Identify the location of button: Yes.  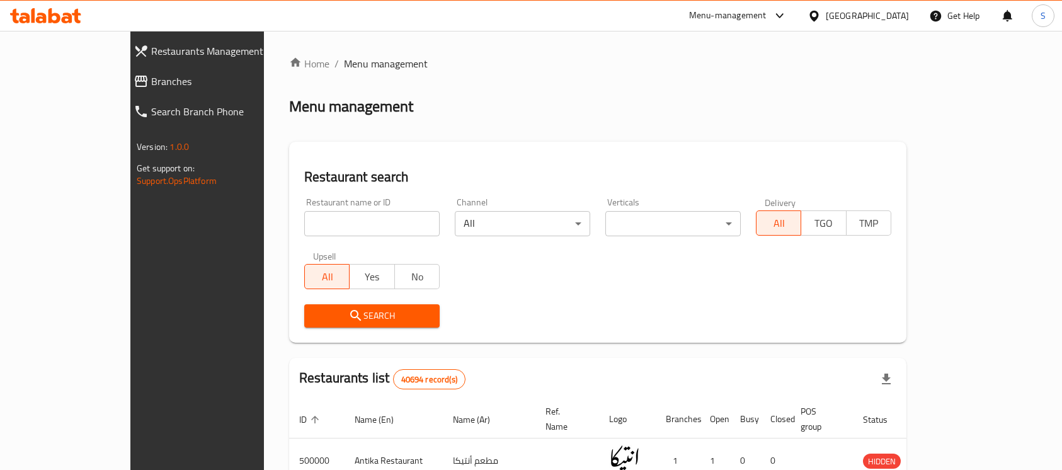
(372, 276).